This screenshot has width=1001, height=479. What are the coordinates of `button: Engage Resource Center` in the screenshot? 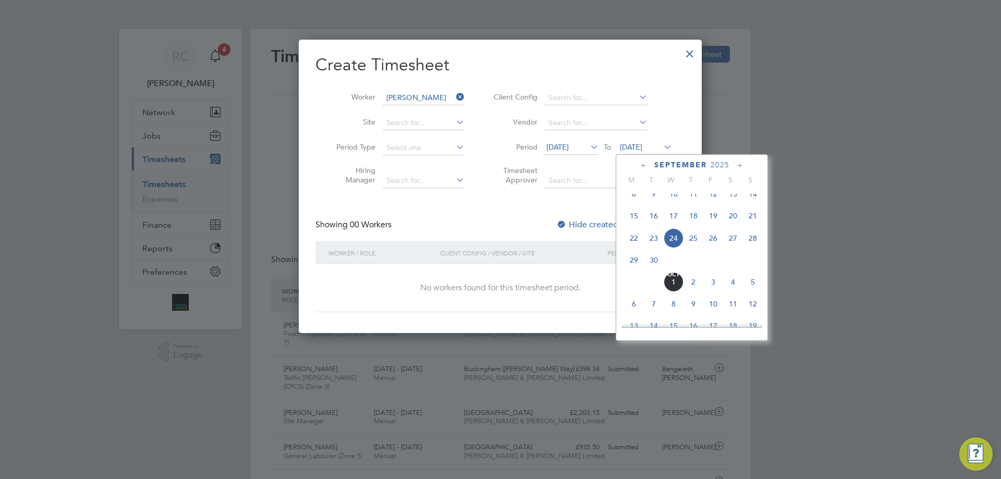 It's located at (976, 454).